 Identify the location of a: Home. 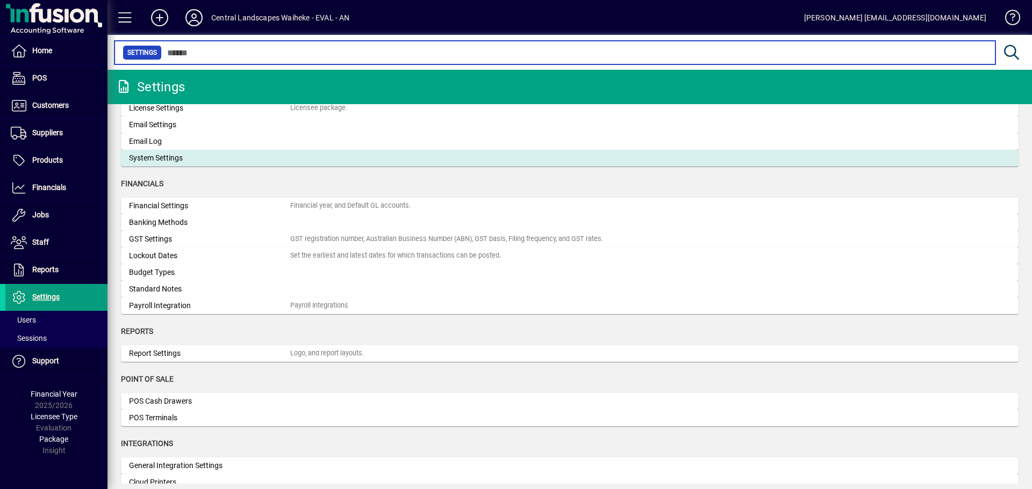
(56, 51).